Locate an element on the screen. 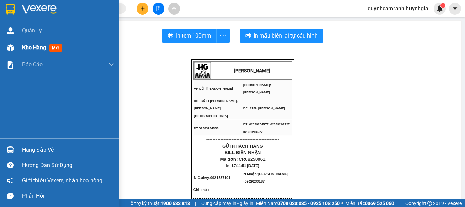 This screenshot has width=465, height=207. span: message is located at coordinates (10, 195).